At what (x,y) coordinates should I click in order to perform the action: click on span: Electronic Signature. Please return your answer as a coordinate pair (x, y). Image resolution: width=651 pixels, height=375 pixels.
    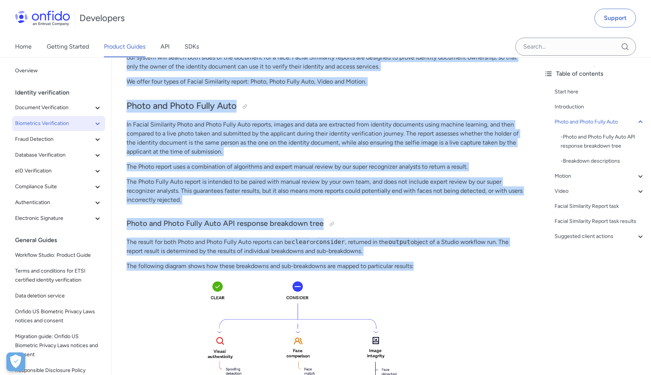
    Looking at the image, I should click on (54, 218).